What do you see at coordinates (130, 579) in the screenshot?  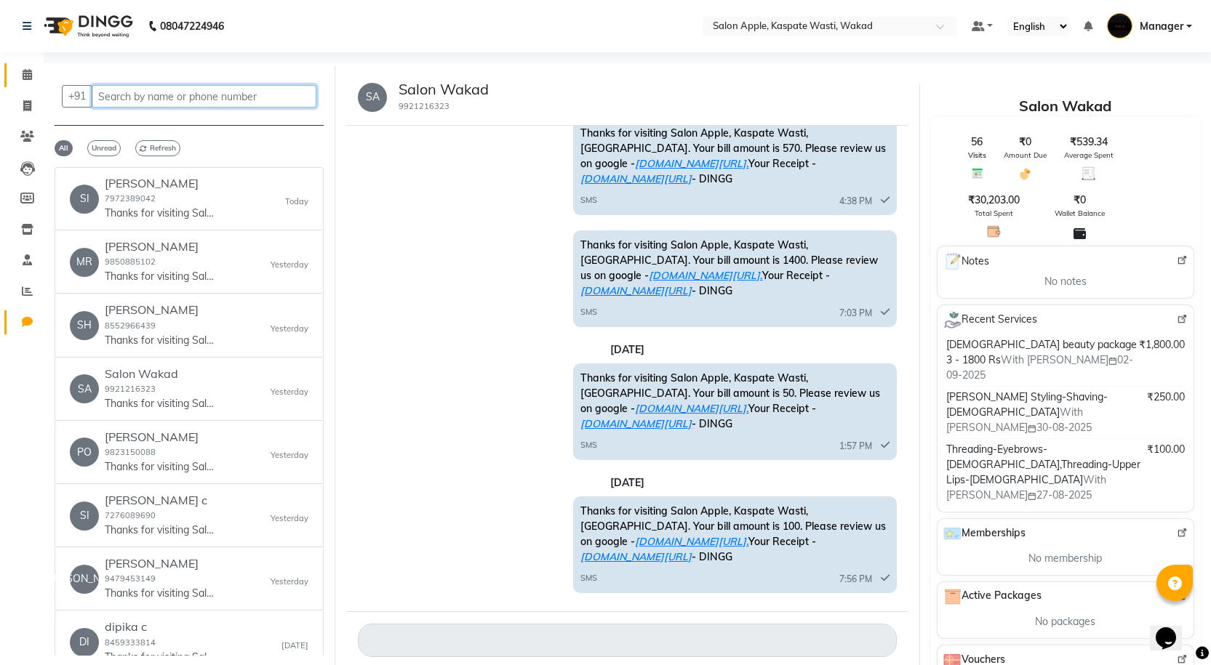 I see `small: 9479453149` at bounding box center [130, 579].